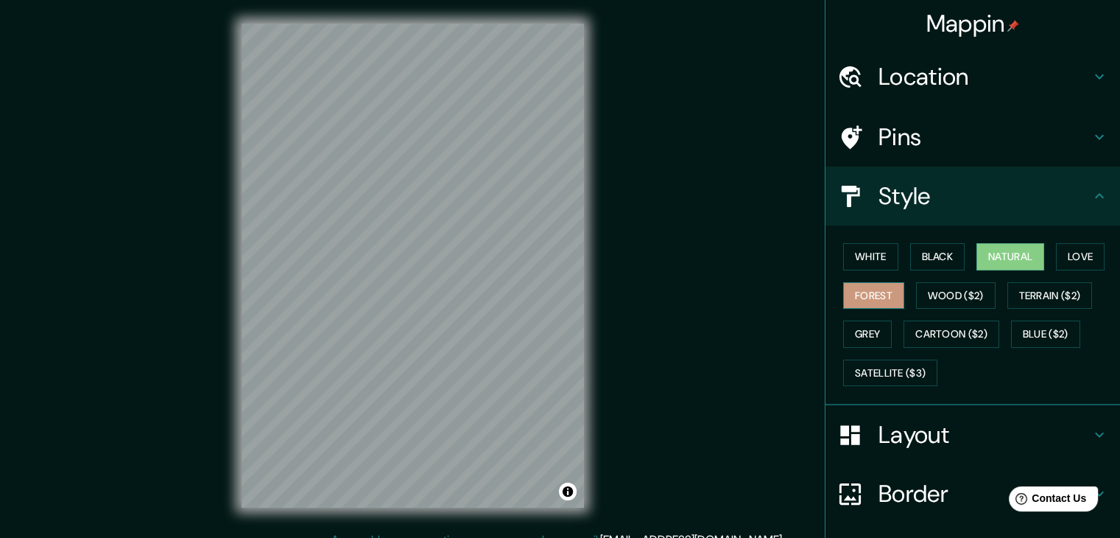 The width and height of the screenshot is (1120, 538). What do you see at coordinates (973, 24) in the screenshot?
I see `h4: Mappin` at bounding box center [973, 24].